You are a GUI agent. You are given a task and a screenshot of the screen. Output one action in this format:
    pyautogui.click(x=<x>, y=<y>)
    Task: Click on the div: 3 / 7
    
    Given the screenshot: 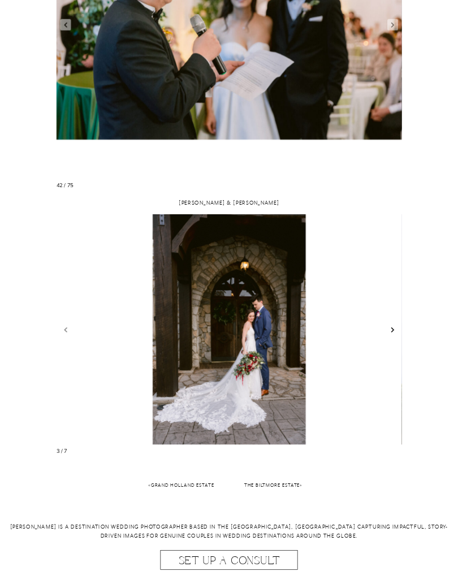 What is the action you would take?
    pyautogui.click(x=229, y=451)
    